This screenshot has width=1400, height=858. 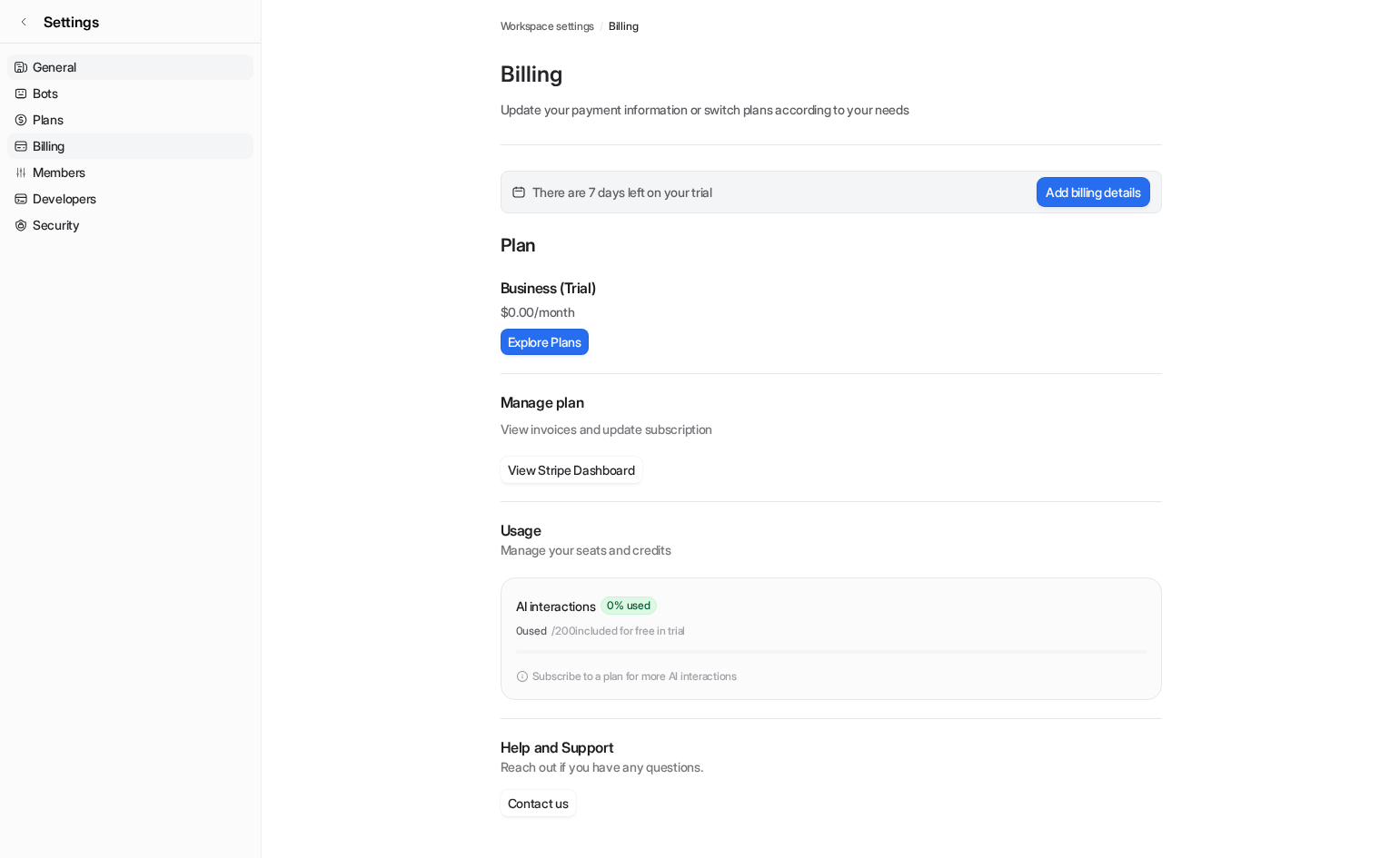 What do you see at coordinates (544, 341) in the screenshot?
I see `button: Explore Plans` at bounding box center [544, 341].